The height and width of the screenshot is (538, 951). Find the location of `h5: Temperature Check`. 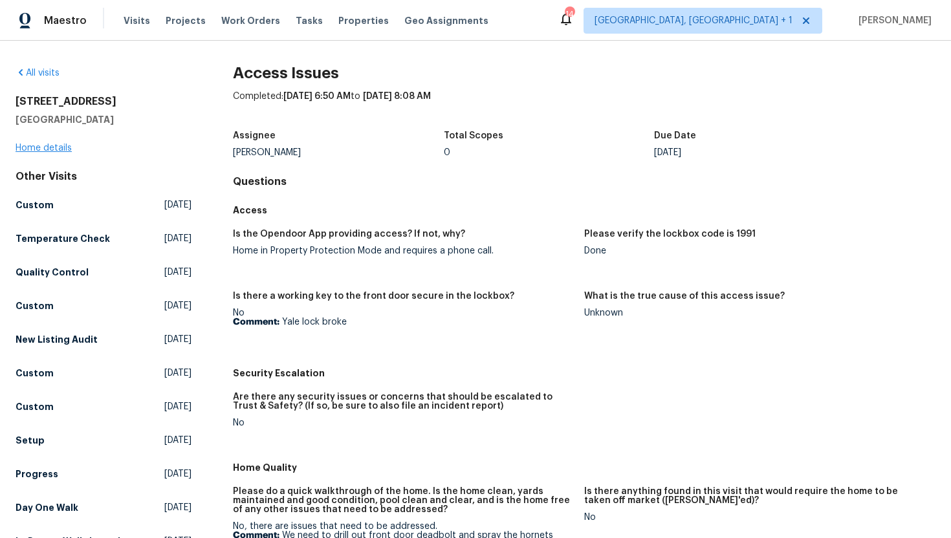

h5: Temperature Check is located at coordinates (63, 239).